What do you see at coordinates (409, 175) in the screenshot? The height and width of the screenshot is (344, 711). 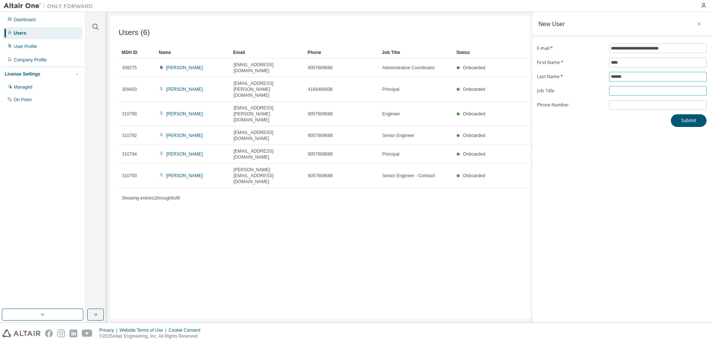 I see `span: Senior Engineer - Contract` at bounding box center [409, 175].